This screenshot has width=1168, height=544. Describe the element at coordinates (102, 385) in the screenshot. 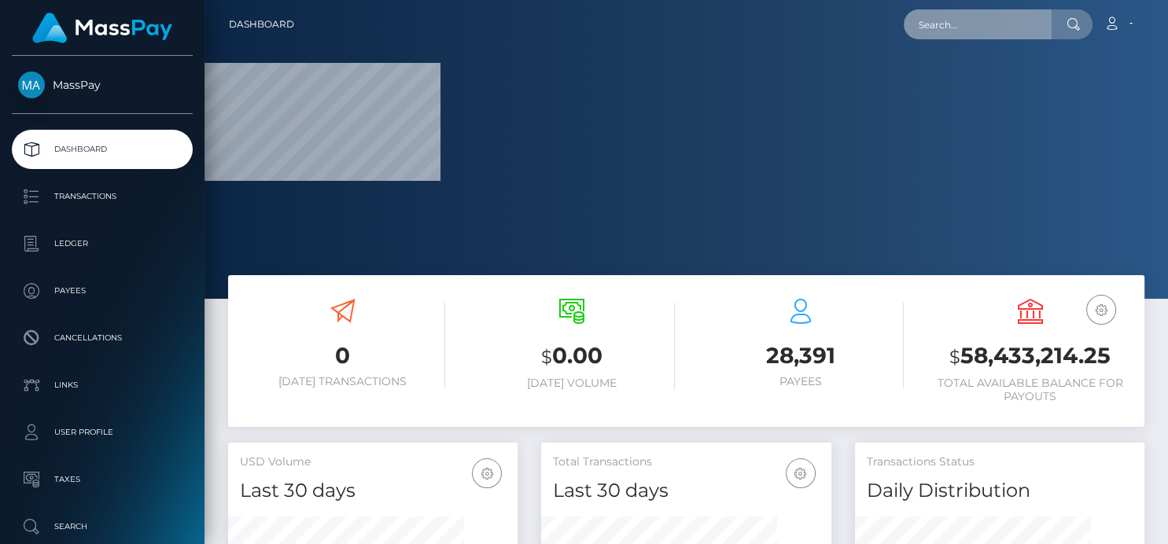

I see `a: Links` at that location.